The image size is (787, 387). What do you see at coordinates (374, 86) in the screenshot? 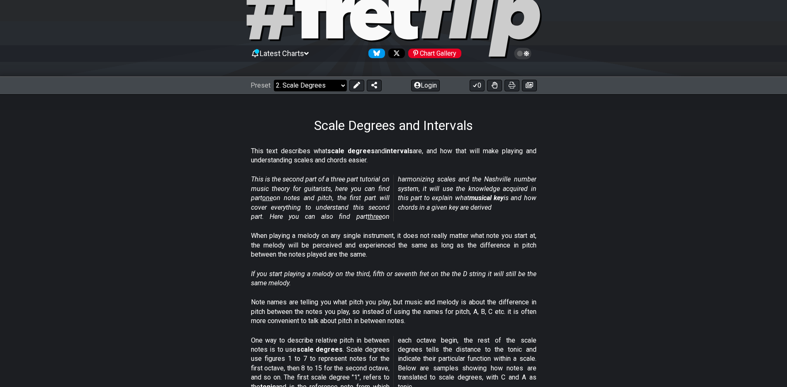
I see `button: Share Preset` at bounding box center [374, 86].